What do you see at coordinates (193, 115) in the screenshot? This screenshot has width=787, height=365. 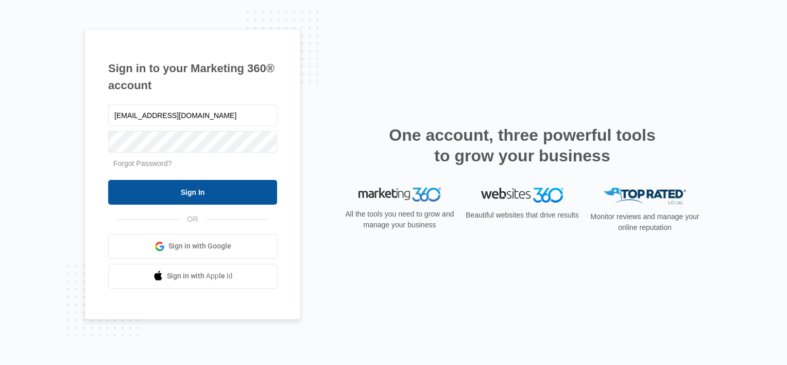 I see `input: Email` at bounding box center [193, 115].